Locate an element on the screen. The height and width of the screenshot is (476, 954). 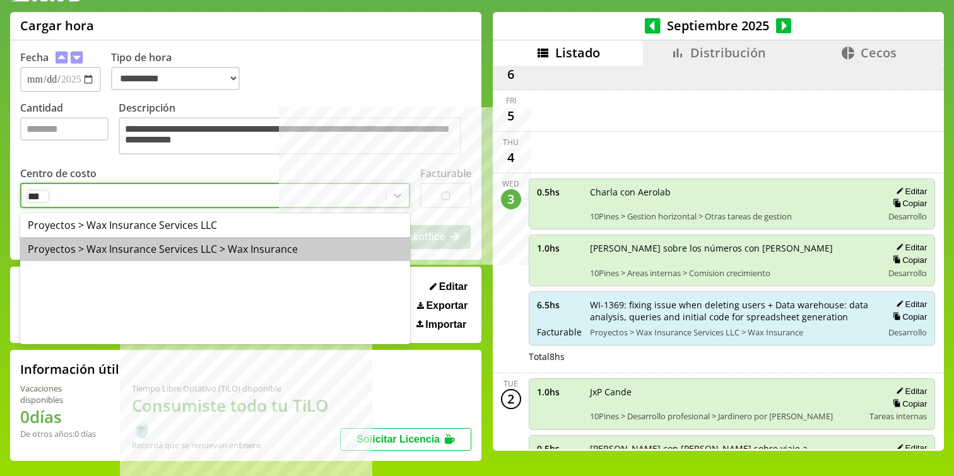
span: JxP Cande is located at coordinates (725, 392).